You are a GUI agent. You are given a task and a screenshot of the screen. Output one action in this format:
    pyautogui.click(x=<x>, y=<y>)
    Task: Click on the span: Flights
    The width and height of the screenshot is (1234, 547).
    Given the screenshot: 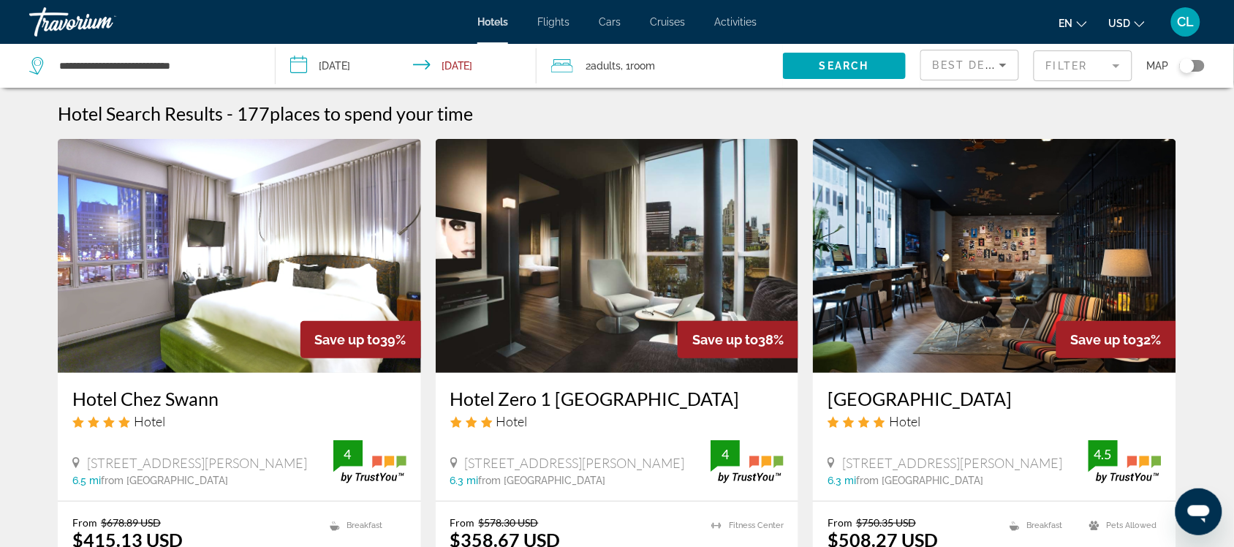 What is the action you would take?
    pyautogui.click(x=554, y=22)
    